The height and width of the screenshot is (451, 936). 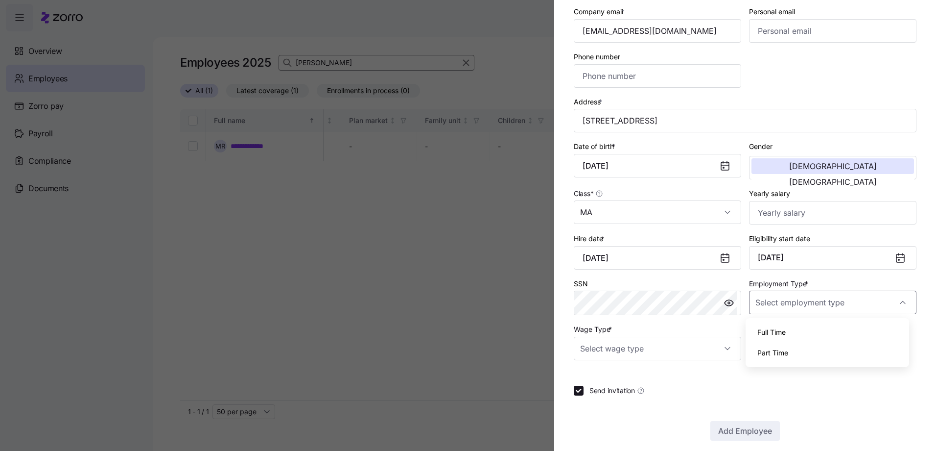 What do you see at coordinates (658, 76) in the screenshot?
I see `input: Phone number` at bounding box center [658, 76].